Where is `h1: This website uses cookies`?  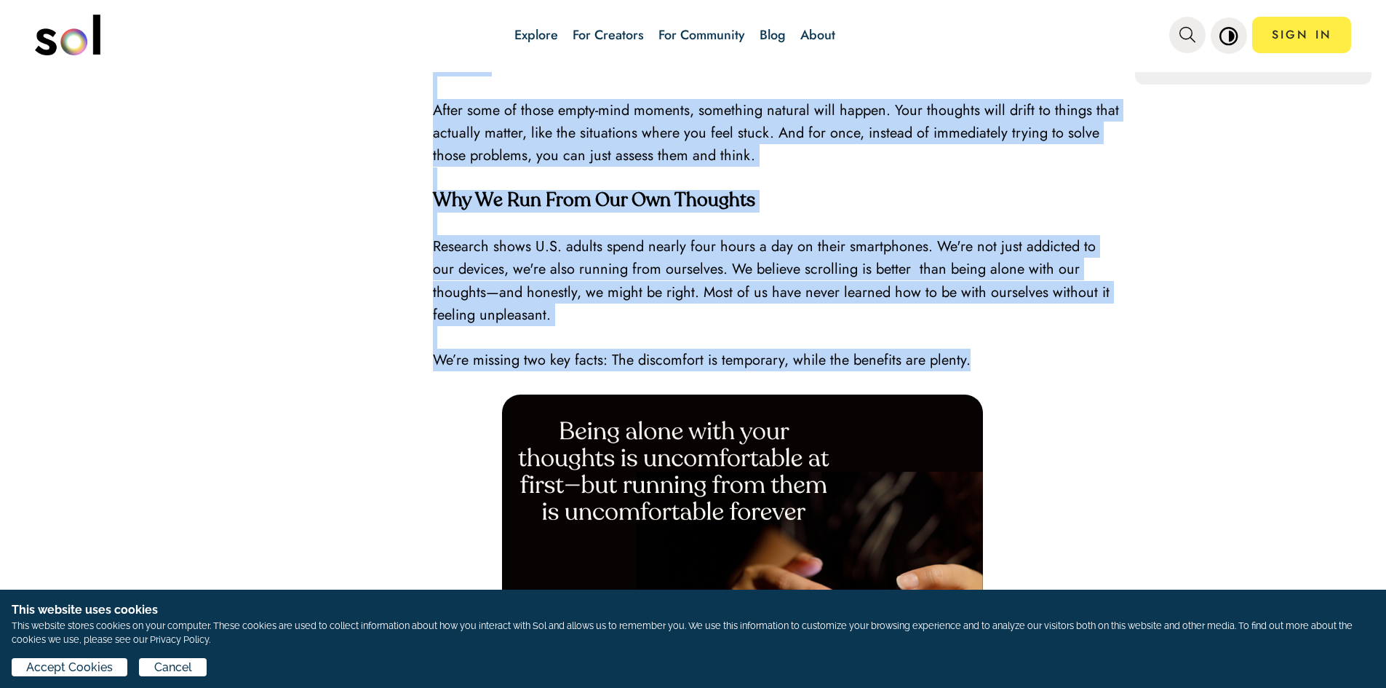
h1: This website uses cookies is located at coordinates (693, 610).